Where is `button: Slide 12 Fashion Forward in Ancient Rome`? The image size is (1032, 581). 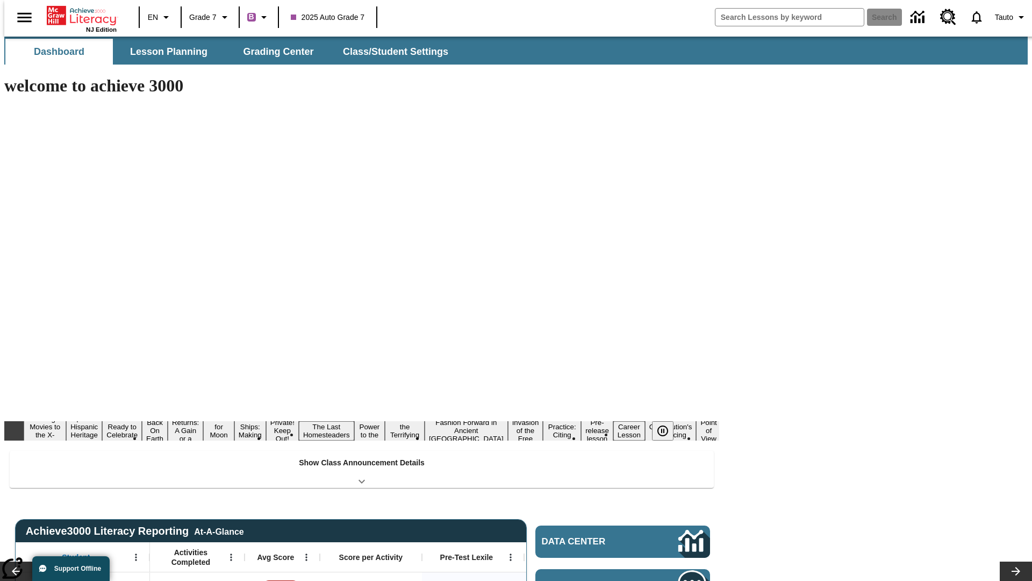
button: Slide 12 Fashion Forward in Ancient Rome is located at coordinates (466, 430).